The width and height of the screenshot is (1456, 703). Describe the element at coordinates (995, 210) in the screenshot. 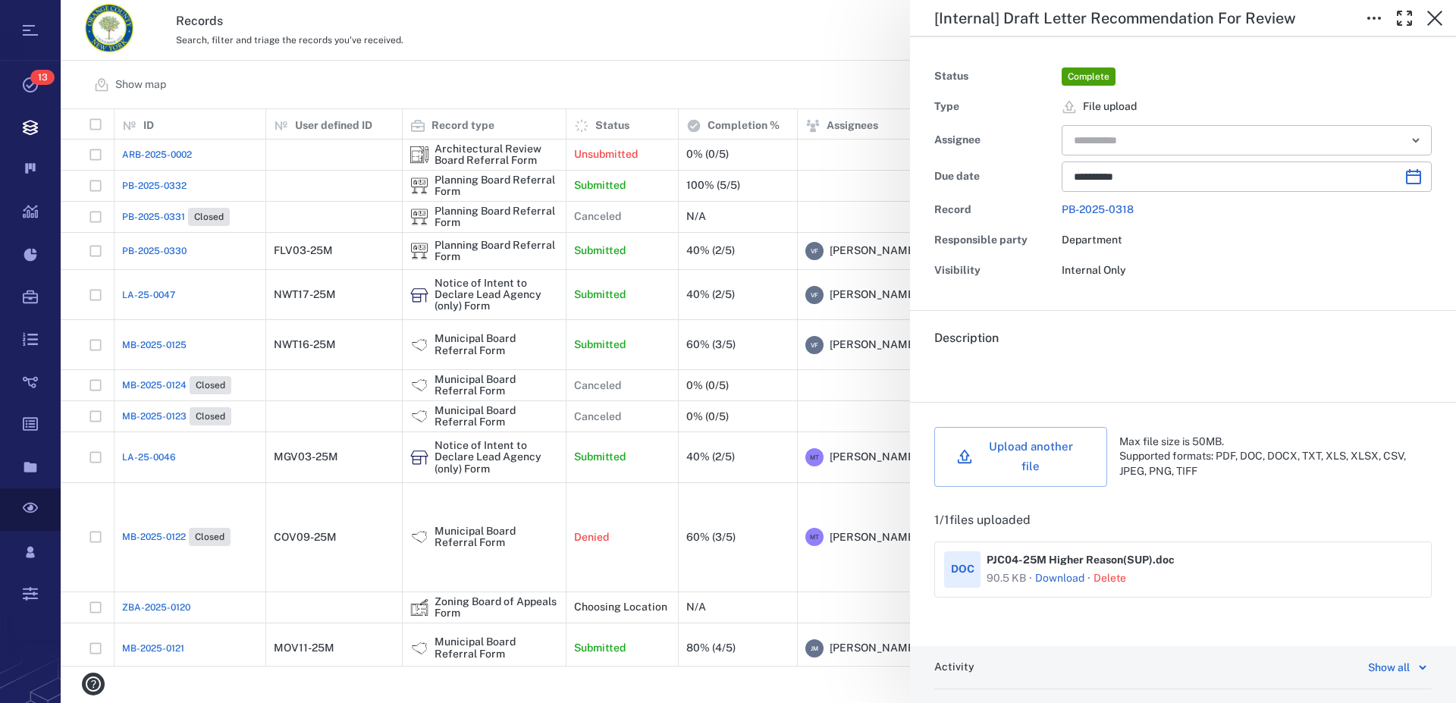

I see `div: Record` at that location.